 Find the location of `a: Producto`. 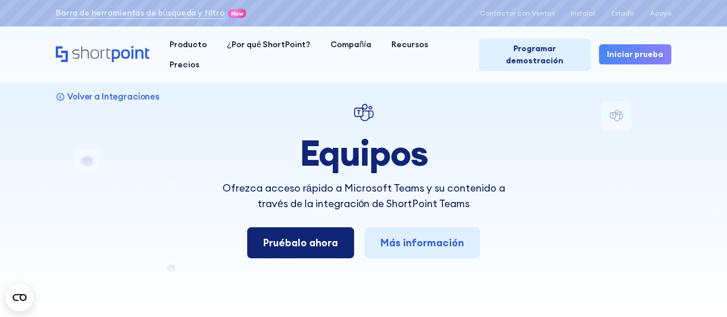

a: Producto is located at coordinates (188, 44).